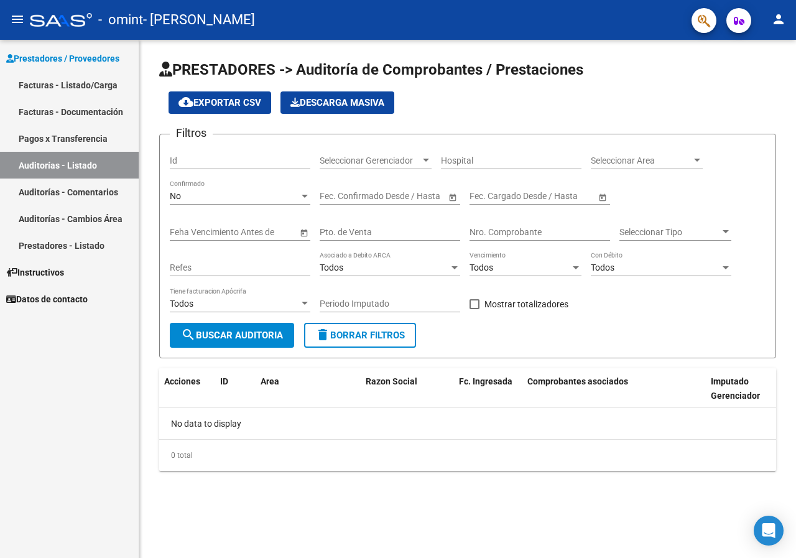 This screenshot has height=558, width=796. I want to click on datatable-header-cell: Imputado Gerenciador, so click(740, 395).